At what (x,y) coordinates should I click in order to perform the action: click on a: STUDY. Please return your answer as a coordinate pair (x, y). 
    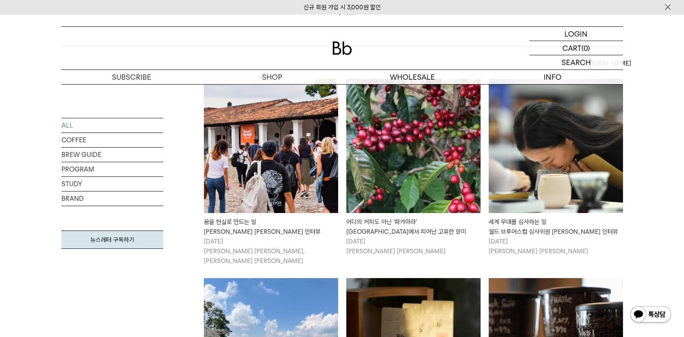
    Looking at the image, I should click on (112, 184).